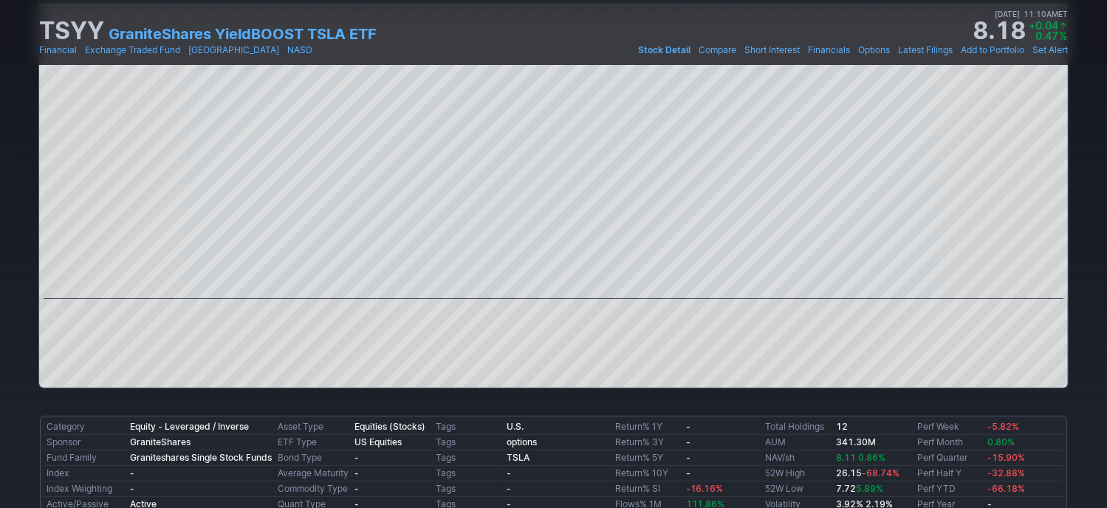  I want to click on span: 0.86%, so click(872, 457).